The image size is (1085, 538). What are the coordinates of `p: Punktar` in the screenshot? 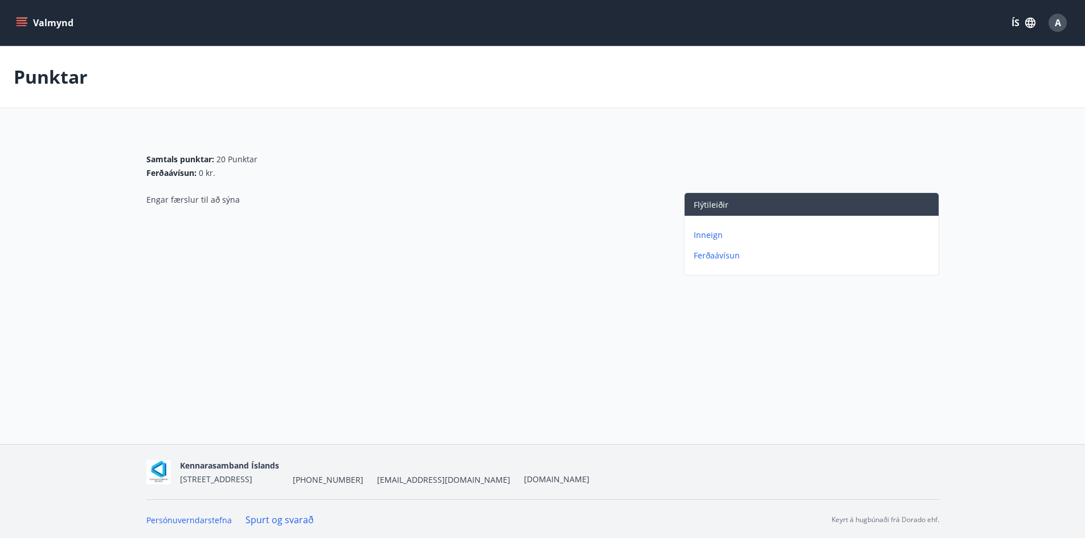 It's located at (51, 77).